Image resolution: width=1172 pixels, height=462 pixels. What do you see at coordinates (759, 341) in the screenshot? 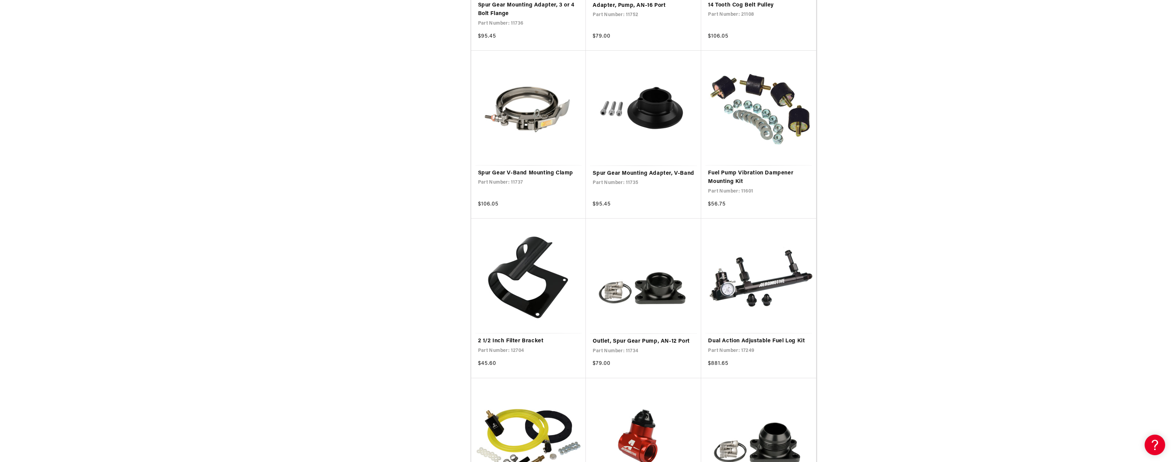
I see `a: Dual Action Adjustable Fuel Log Kit` at bounding box center [759, 341].